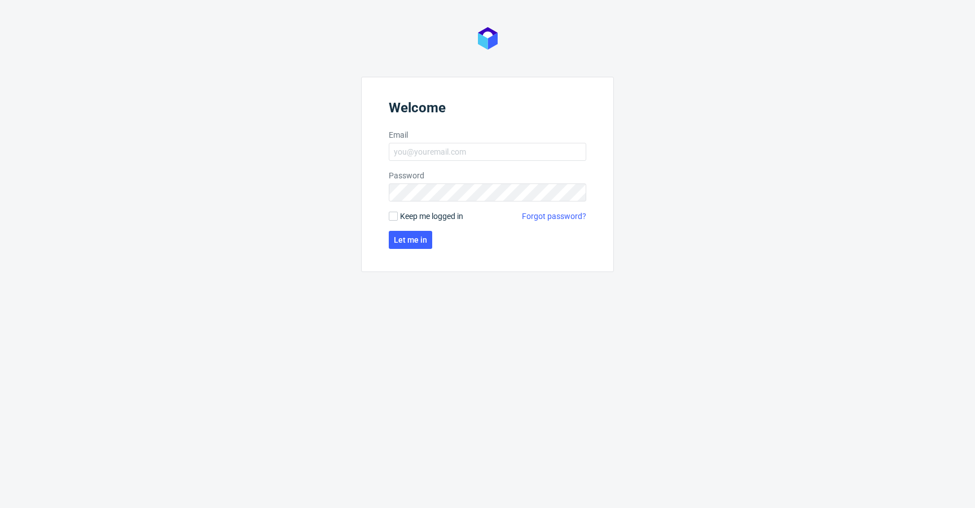  Describe the element at coordinates (487, 175) in the screenshot. I see `label: Password` at that location.